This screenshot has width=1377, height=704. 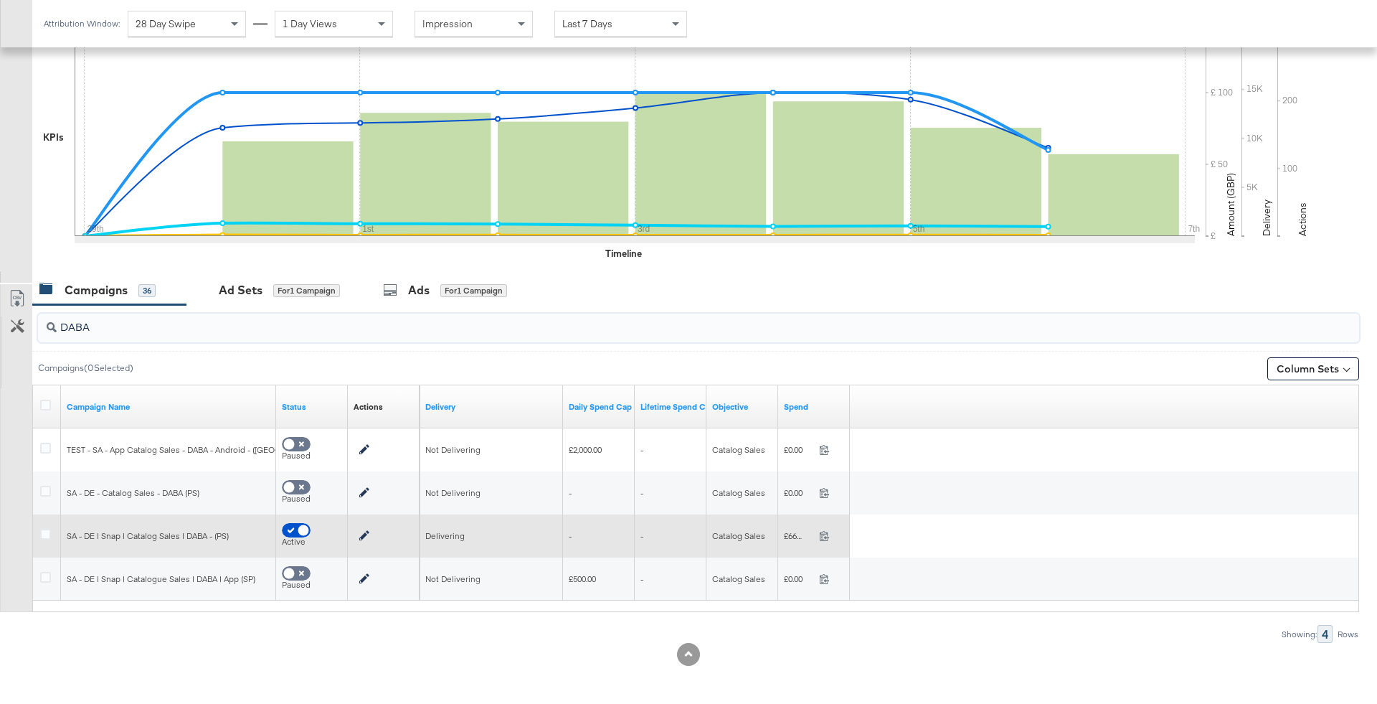 I want to click on a: Actions for the Campaign., so click(x=368, y=407).